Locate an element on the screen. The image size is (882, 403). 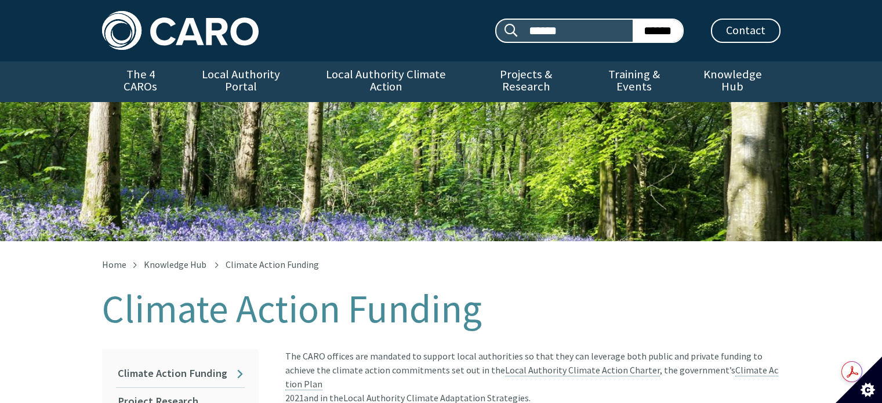
img: Caro logo is located at coordinates (180, 30).